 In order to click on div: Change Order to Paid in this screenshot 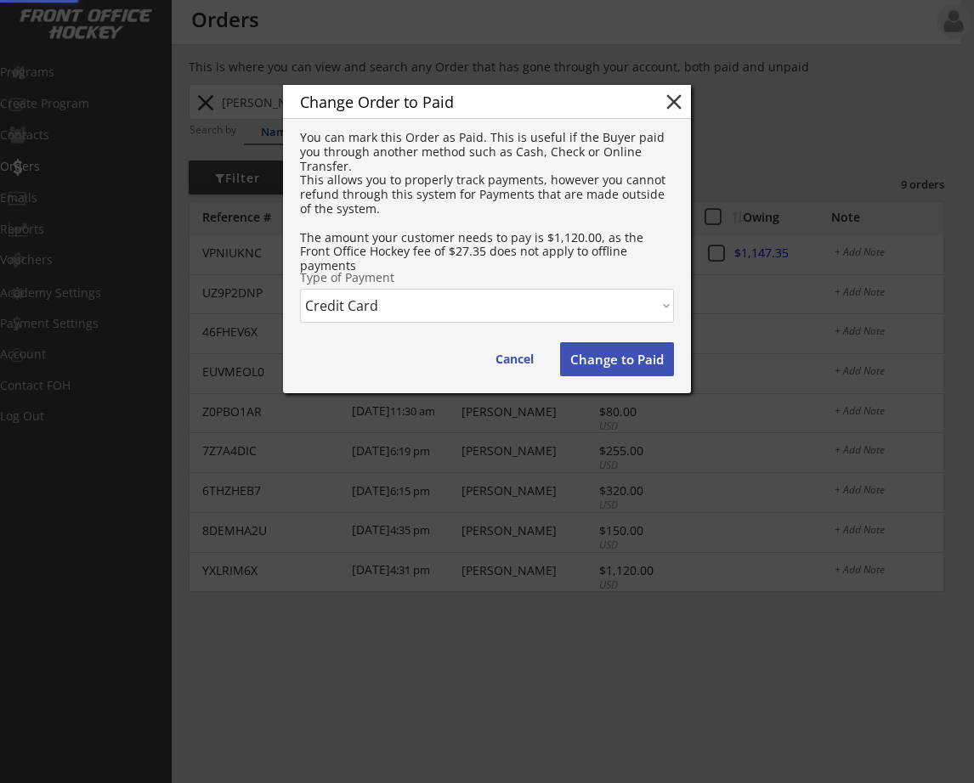, I will do `click(467, 102)`.